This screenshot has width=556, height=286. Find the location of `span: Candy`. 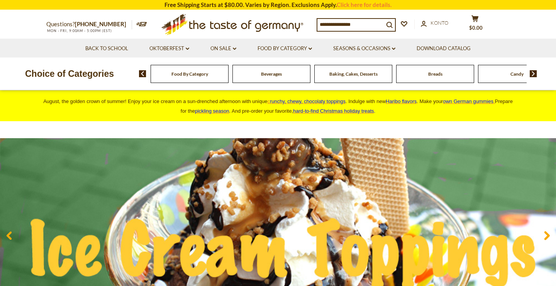

span: Candy is located at coordinates (517, 74).